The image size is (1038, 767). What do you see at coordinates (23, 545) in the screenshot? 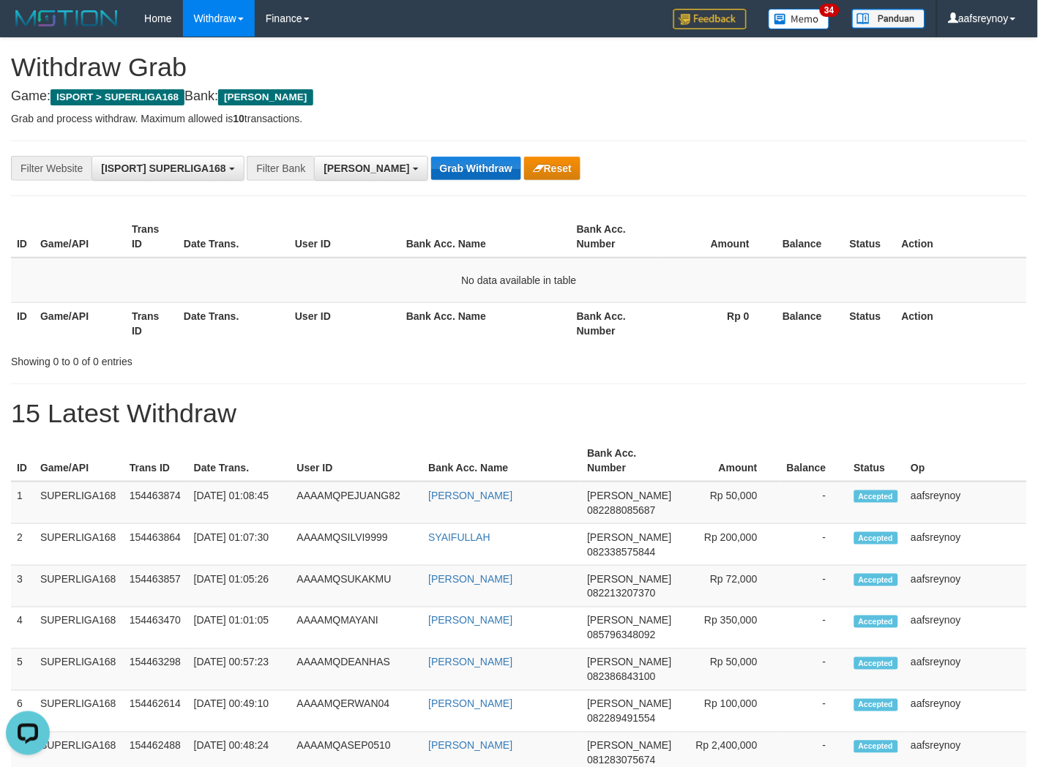
I see `td: 2` at bounding box center [23, 545].